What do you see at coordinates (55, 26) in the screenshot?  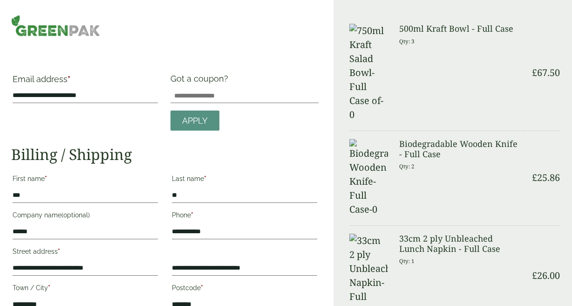 I see `img: GreenPak Supplies` at bounding box center [55, 26].